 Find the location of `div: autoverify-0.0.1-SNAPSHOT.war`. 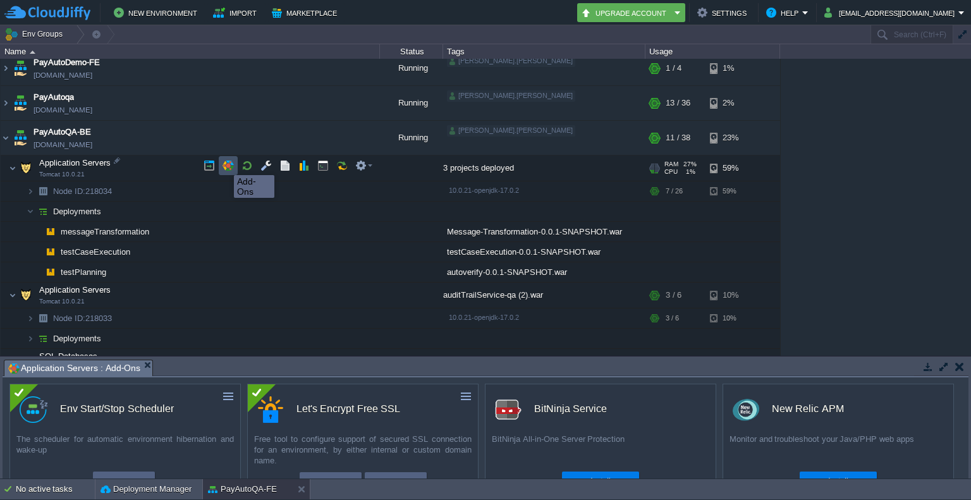

div: autoverify-0.0.1-SNAPSHOT.war is located at coordinates (544, 272).